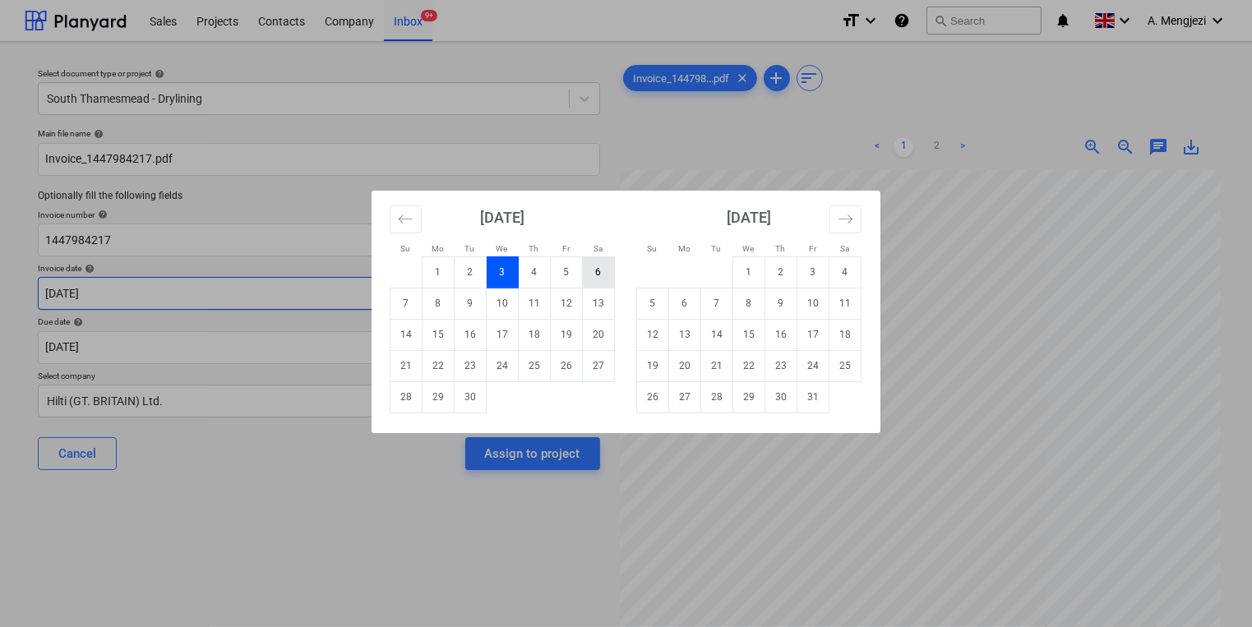 Image resolution: width=1252 pixels, height=627 pixels. Describe the element at coordinates (685, 366) in the screenshot. I see `td: Monday, October 20, 2025` at that location.